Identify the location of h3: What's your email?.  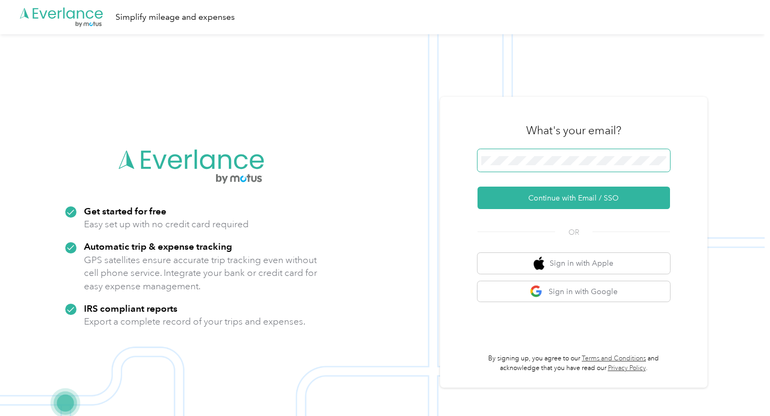
(574, 130).